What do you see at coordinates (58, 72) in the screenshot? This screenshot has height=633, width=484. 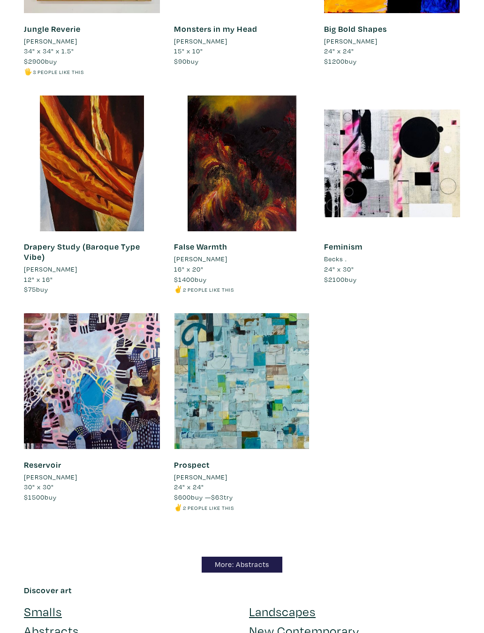 I see `small: 3 people like this` at bounding box center [58, 72].